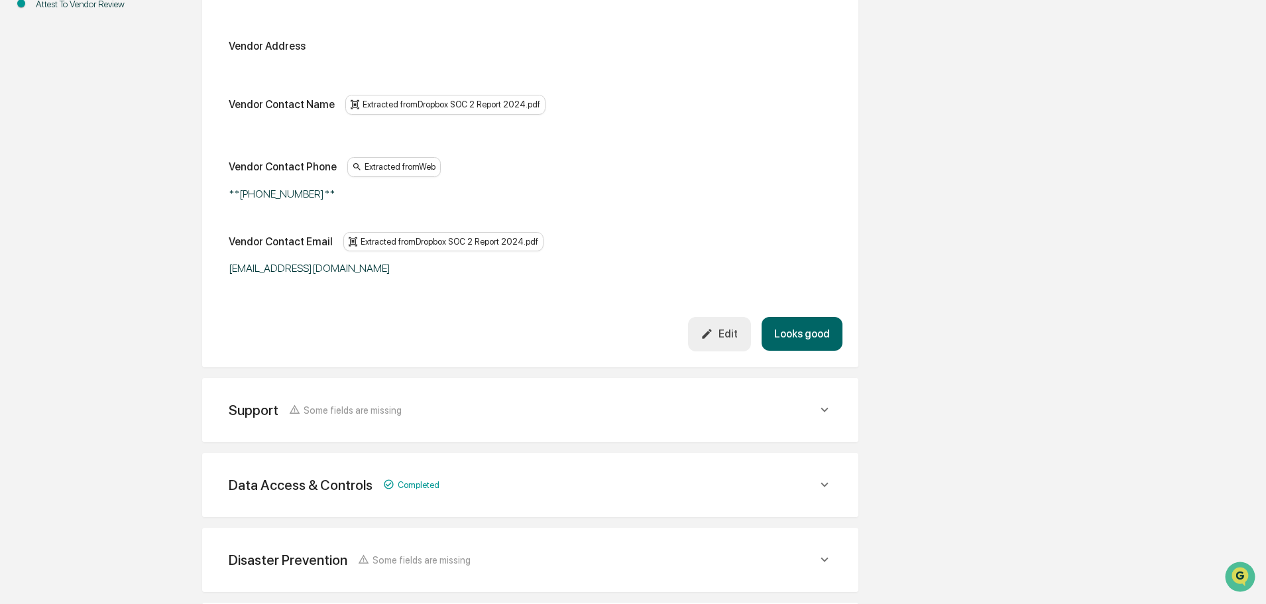 Image resolution: width=1266 pixels, height=604 pixels. What do you see at coordinates (49, 174) in the screenshot?
I see `a: 🖐️Preclearance` at bounding box center [49, 174].